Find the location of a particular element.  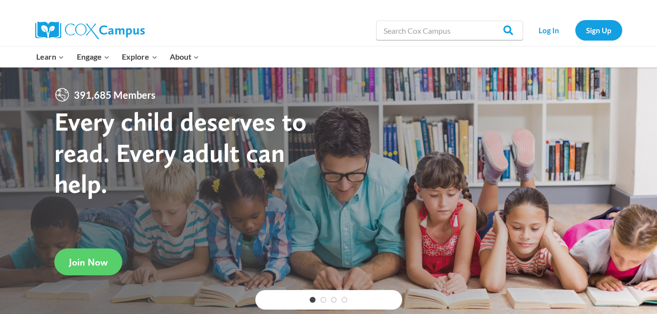

a: Join Now is located at coordinates (88, 262).